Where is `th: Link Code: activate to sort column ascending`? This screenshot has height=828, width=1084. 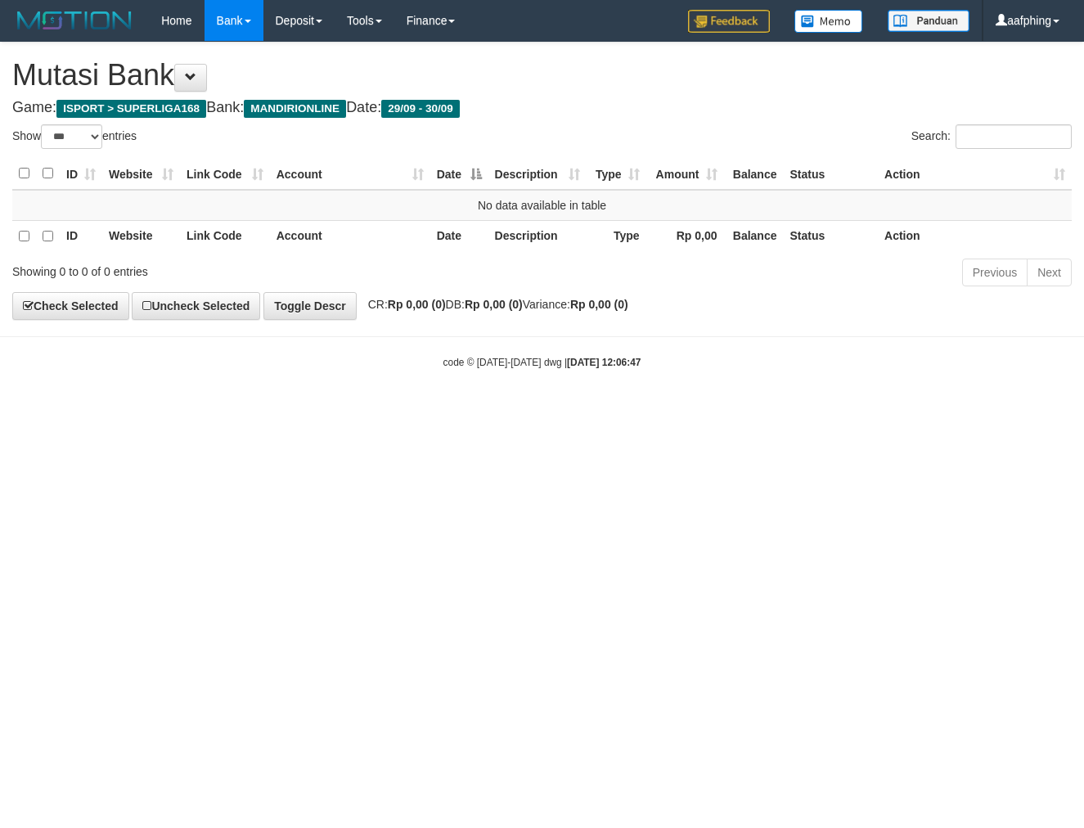 th: Link Code: activate to sort column ascending is located at coordinates (225, 173).